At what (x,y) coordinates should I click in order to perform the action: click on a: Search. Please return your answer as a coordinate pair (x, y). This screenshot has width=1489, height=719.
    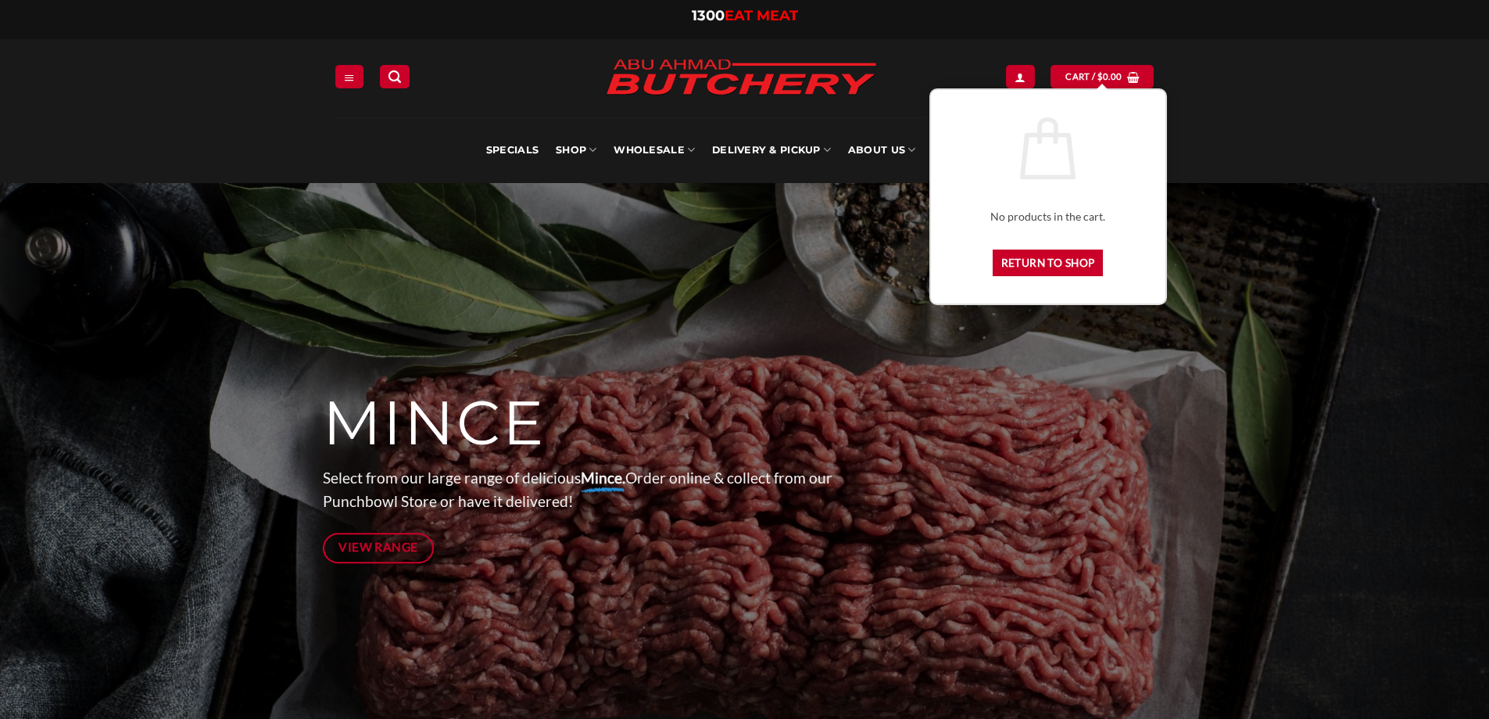
    Looking at the image, I should click on (395, 76).